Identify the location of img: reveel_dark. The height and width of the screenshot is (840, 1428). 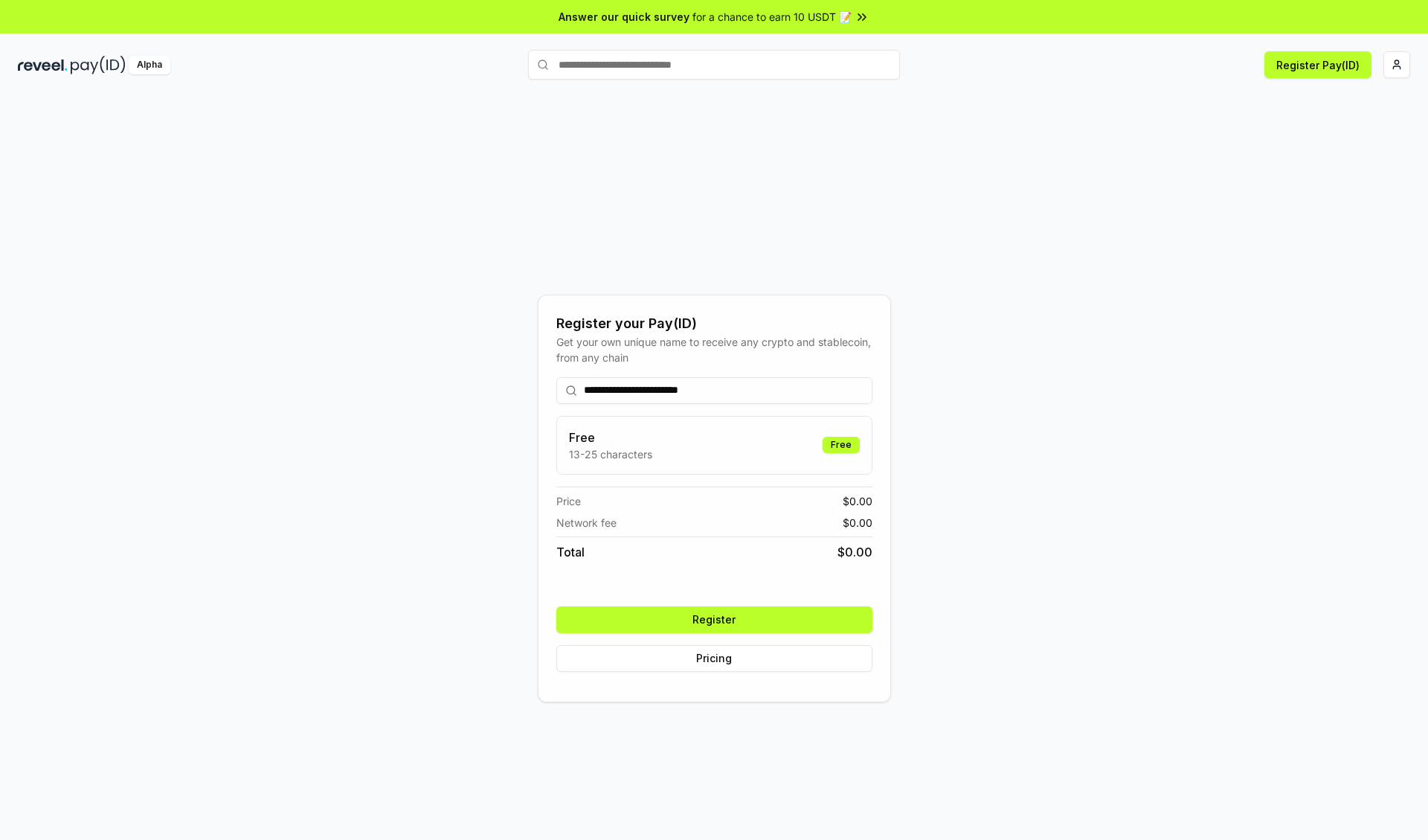
(42, 65).